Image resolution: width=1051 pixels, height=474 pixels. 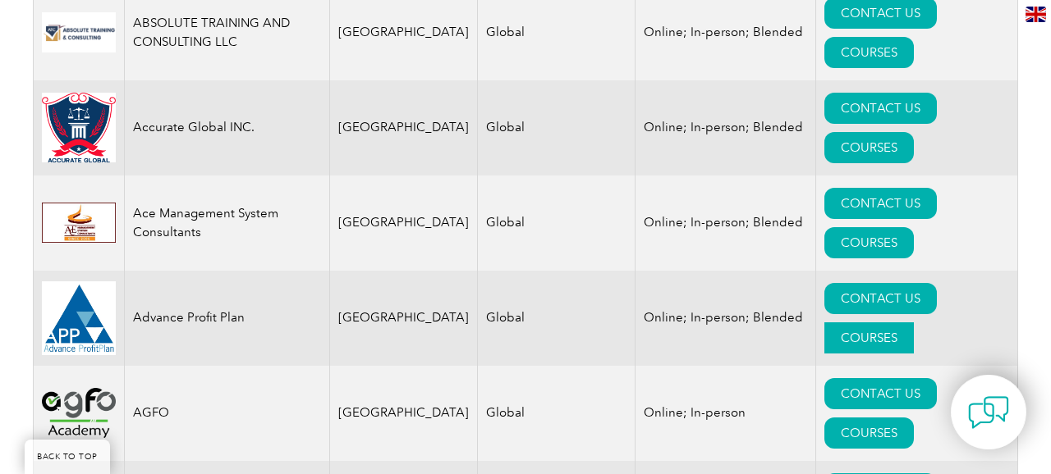 What do you see at coordinates (227, 319) in the screenshot?
I see `td: Advance Profit Plan` at bounding box center [227, 319].